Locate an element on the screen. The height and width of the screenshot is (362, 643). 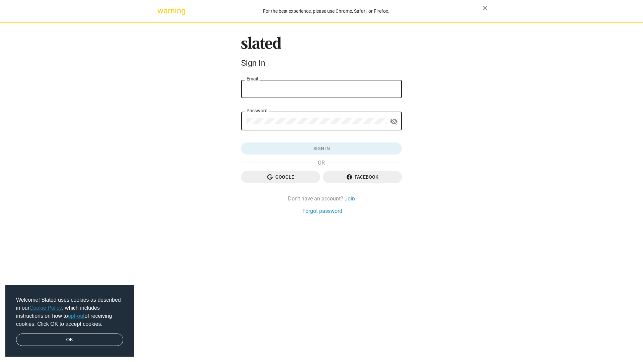
mat-icon: warning is located at coordinates (161, 11).